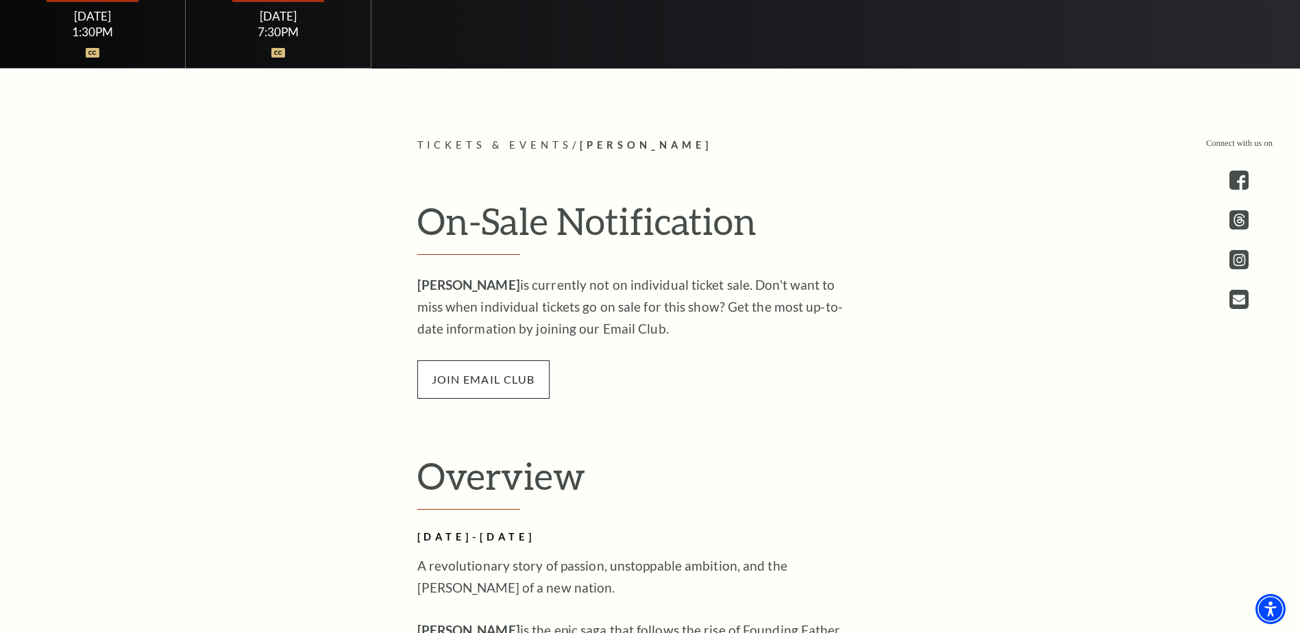  Describe the element at coordinates (1239, 180) in the screenshot. I see `a: facebook - open in a new tab` at that location.